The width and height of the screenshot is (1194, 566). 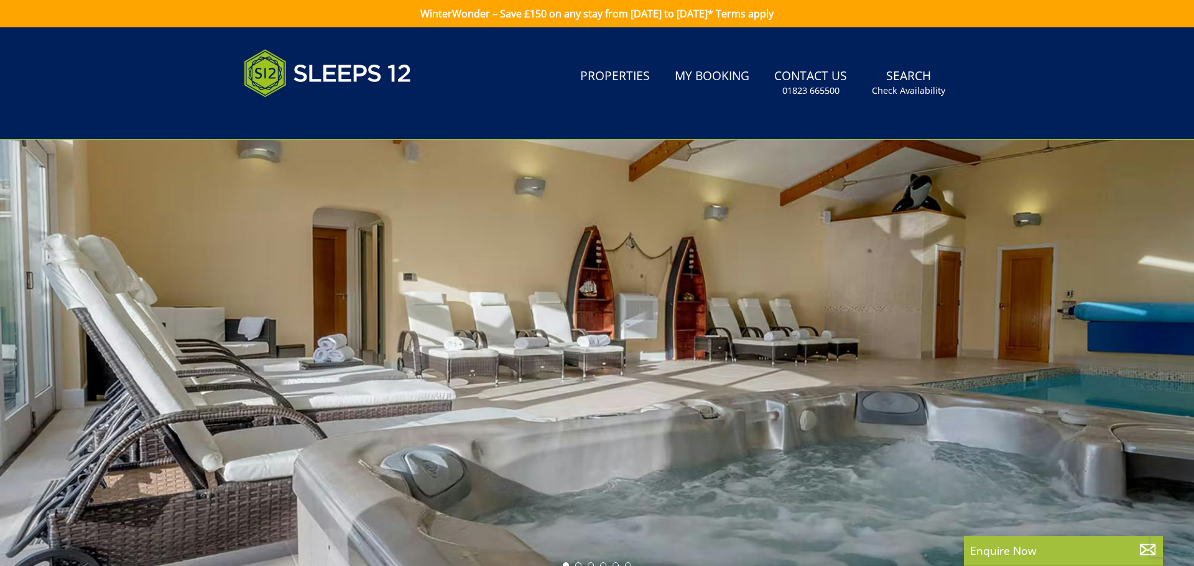 I want to click on p: Enquire Now, so click(x=1063, y=551).